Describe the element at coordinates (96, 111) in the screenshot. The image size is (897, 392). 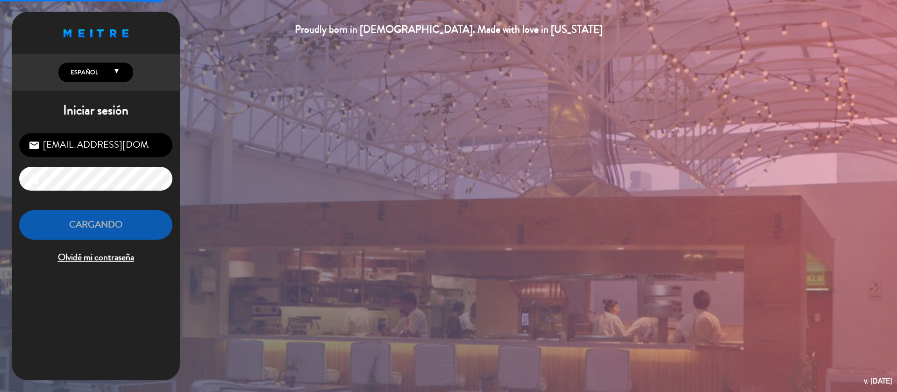
I see `h1: Iniciar sesión` at that location.